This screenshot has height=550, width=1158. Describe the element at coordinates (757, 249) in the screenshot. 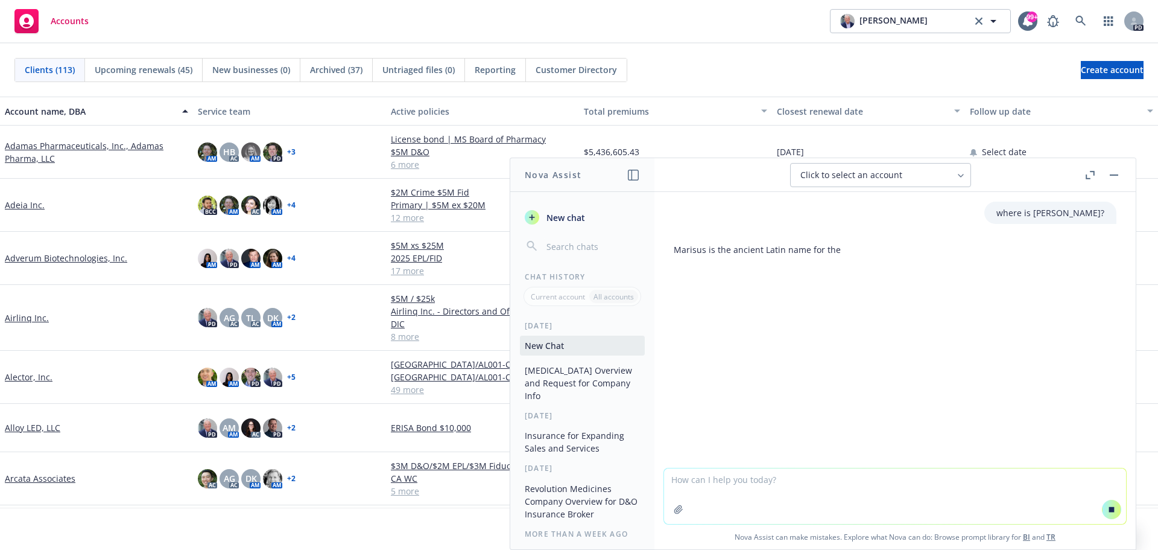

I see `p: Marisus is the ancient Latin name for the` at that location.